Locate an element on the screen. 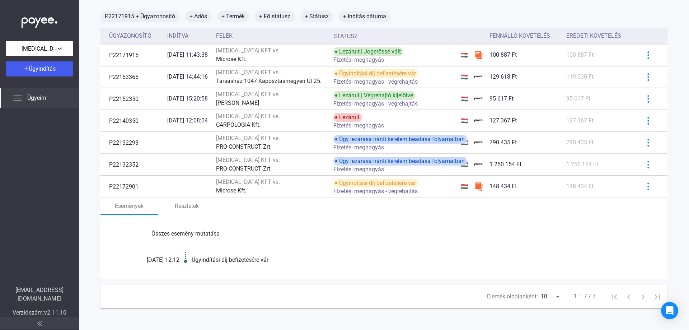  font: 100 887 Ft is located at coordinates (580, 55).